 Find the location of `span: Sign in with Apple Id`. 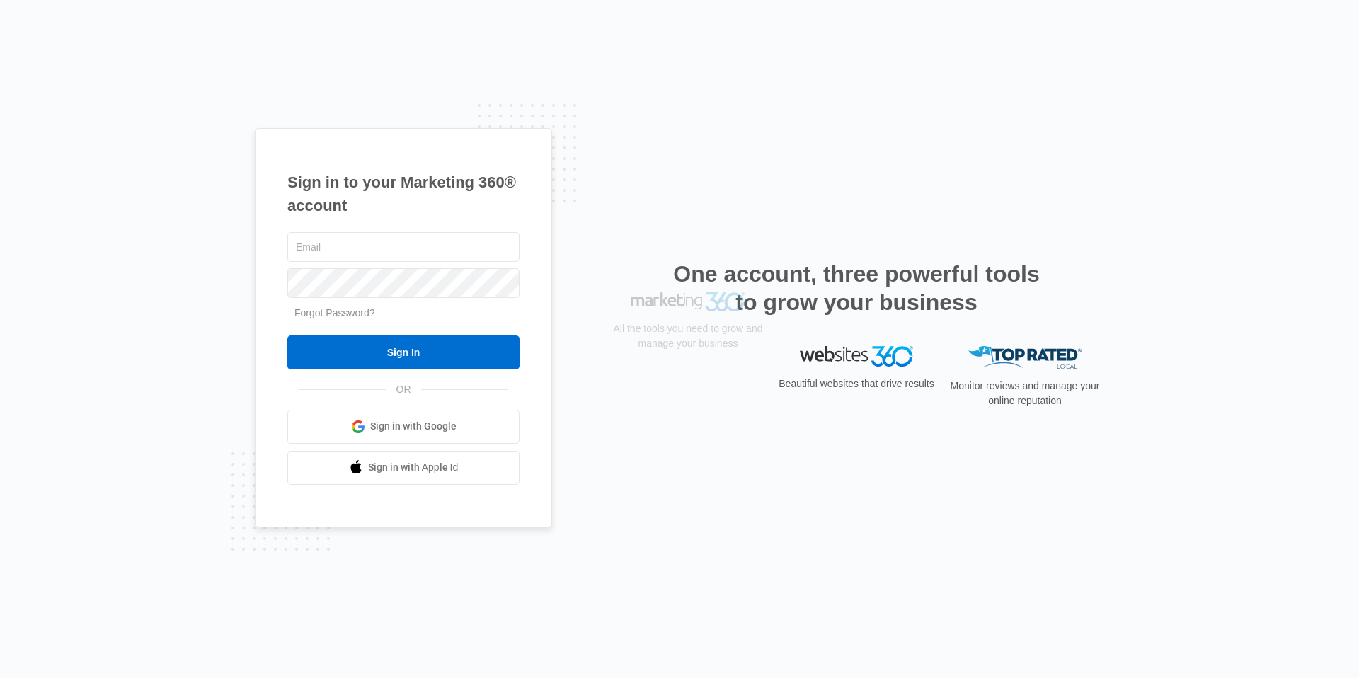

span: Sign in with Apple Id is located at coordinates (413, 467).